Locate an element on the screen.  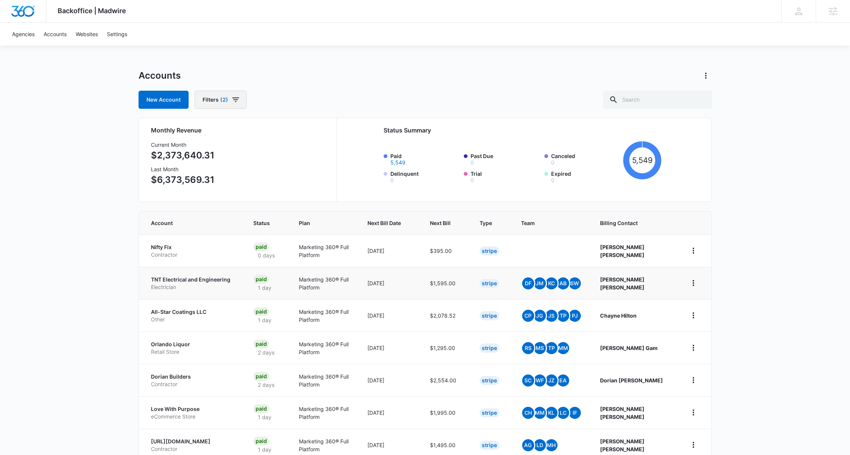
span: JS is located at coordinates (551, 316).